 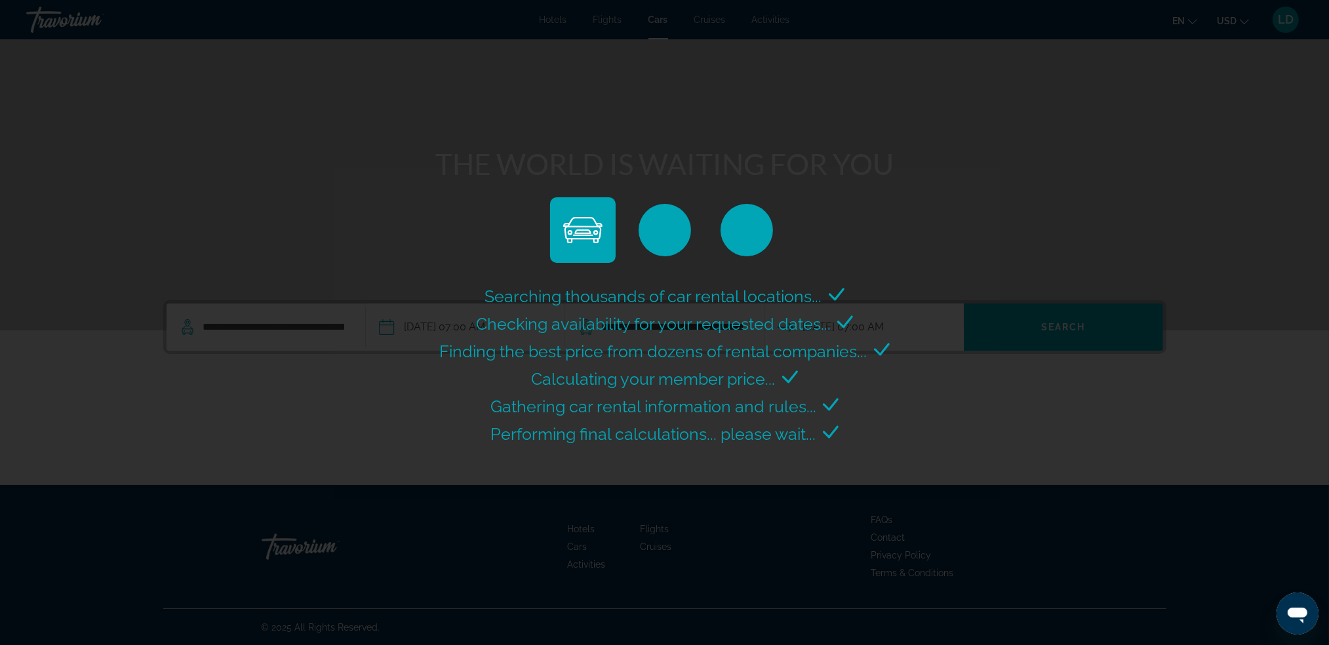 I want to click on span: Finding the best price from dozens of rental companies..., so click(x=654, y=351).